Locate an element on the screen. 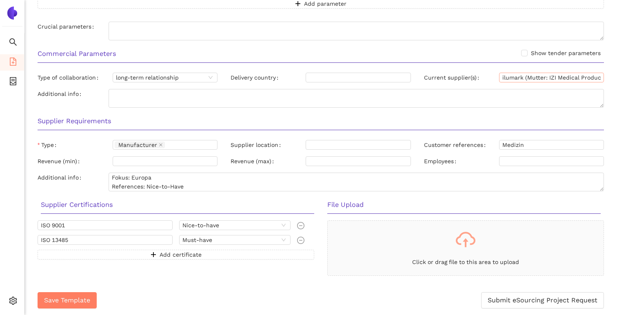 The image size is (617, 315). span: cloud-upload is located at coordinates (466, 240).